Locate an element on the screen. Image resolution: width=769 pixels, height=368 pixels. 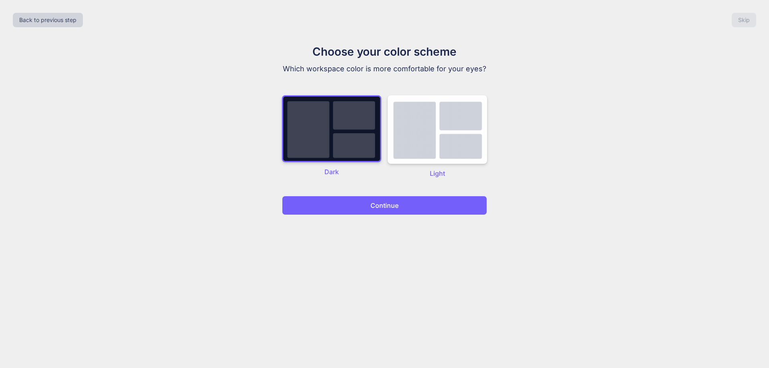
p: Continue is located at coordinates (384, 205).